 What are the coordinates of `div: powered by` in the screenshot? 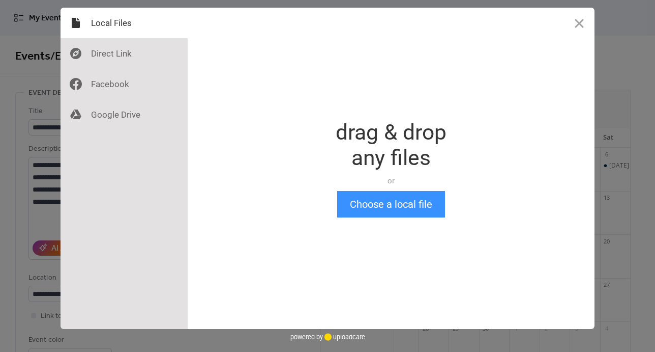 It's located at (328, 336).